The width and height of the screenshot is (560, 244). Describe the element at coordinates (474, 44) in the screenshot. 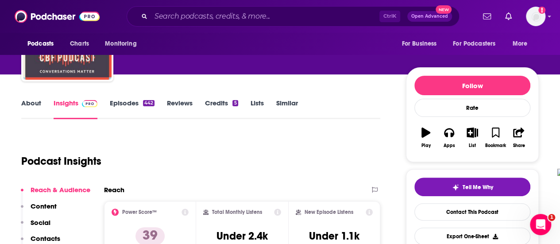

I see `span: For Podcasters` at that location.